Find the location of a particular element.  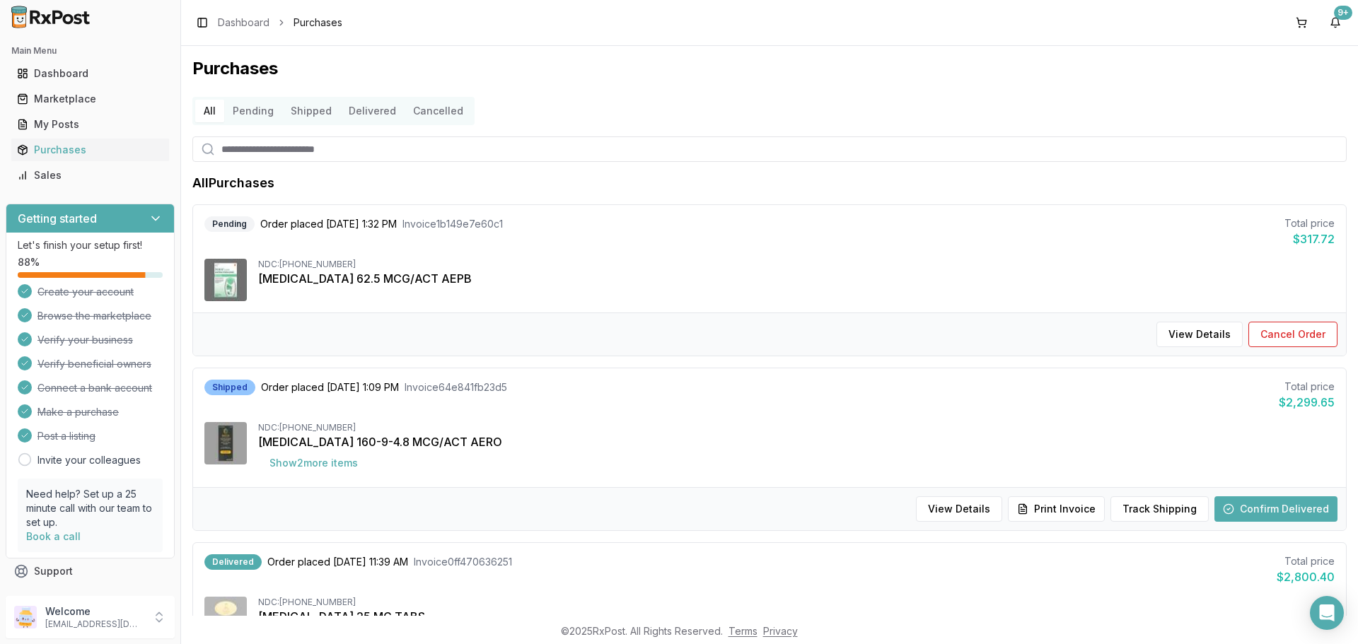

img: RxPost Logo is located at coordinates (51, 17).